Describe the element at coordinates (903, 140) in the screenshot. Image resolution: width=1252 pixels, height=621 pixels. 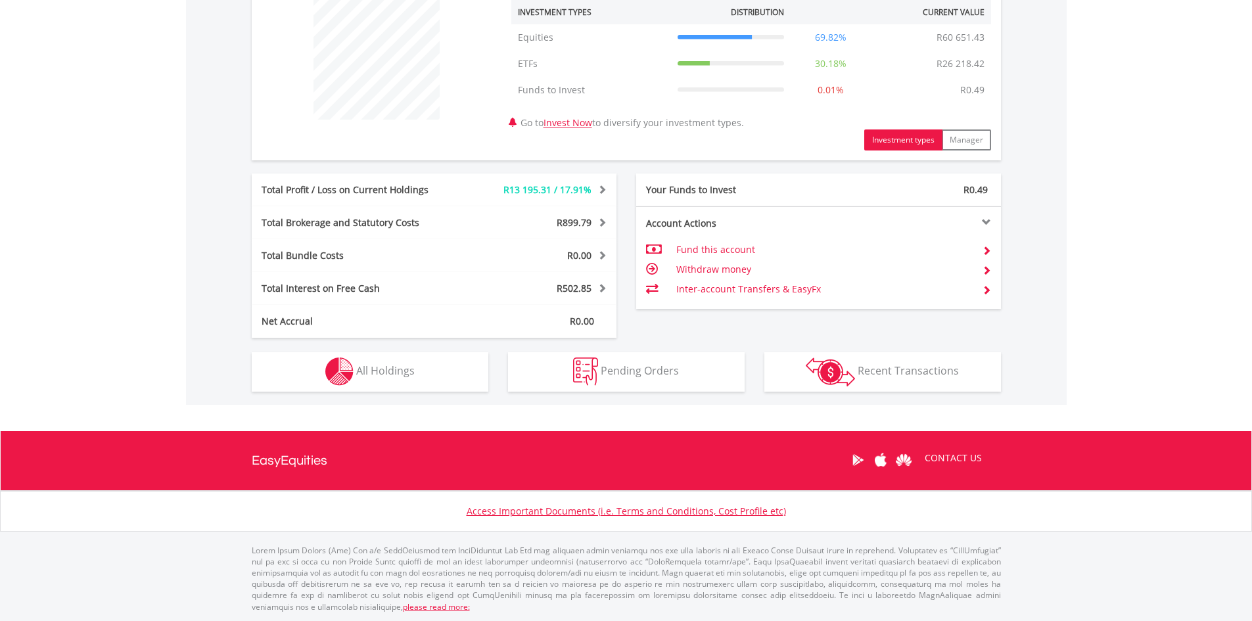
I see `button: Investment types` at that location.